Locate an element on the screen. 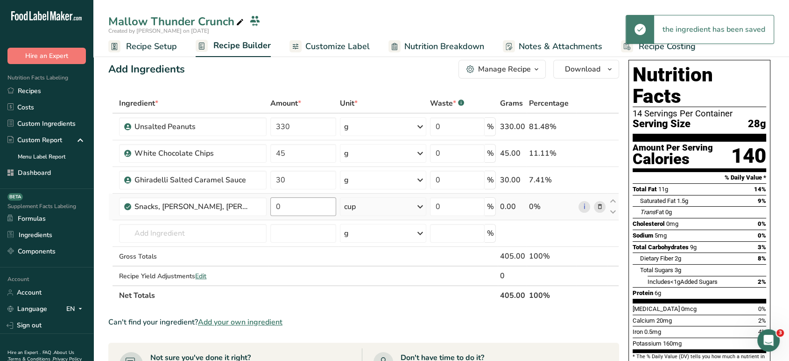  span: Edit is located at coordinates (201, 276).